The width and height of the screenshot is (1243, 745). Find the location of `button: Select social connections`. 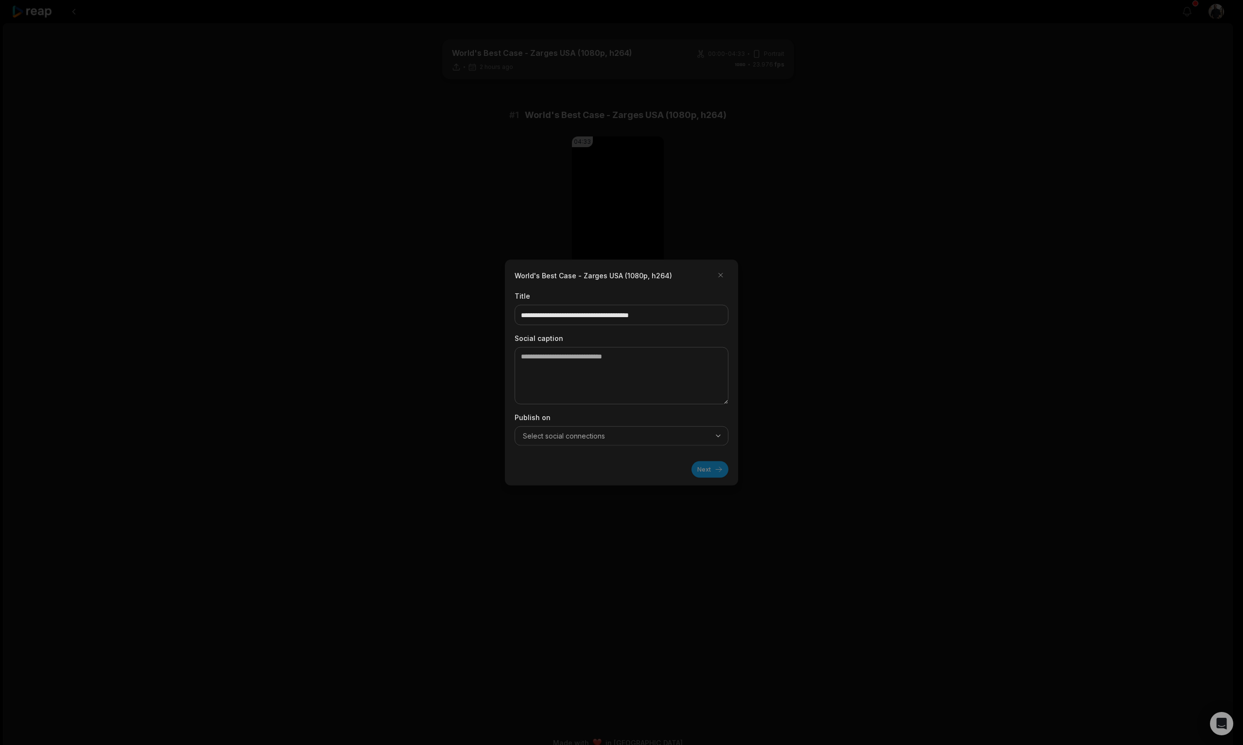

button: Select social connections is located at coordinates (621, 436).